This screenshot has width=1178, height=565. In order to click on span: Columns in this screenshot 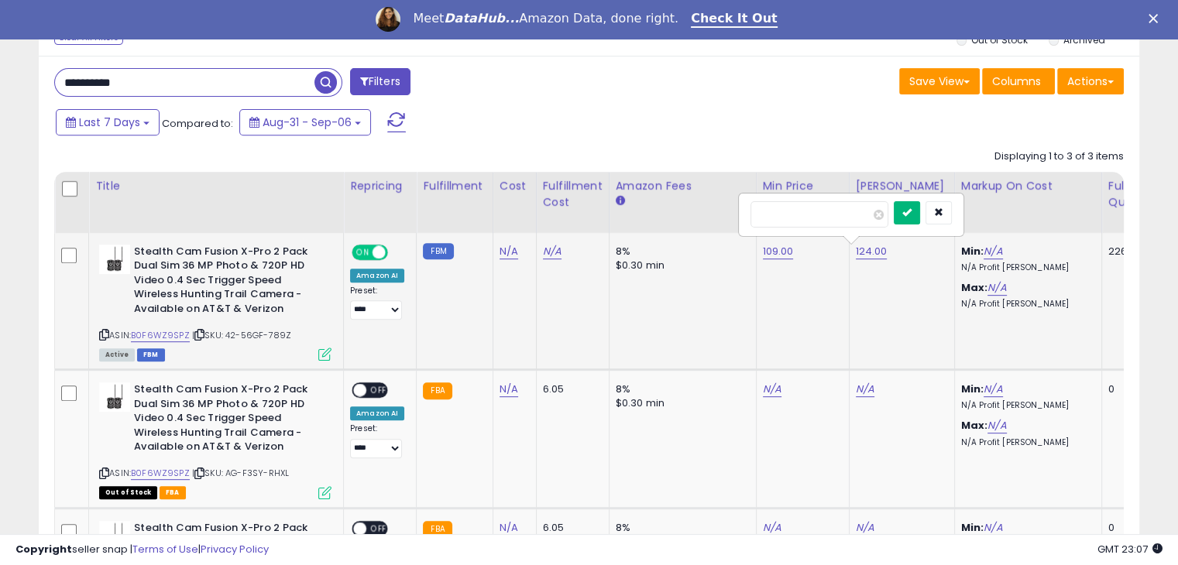, I will do `click(1016, 81)`.